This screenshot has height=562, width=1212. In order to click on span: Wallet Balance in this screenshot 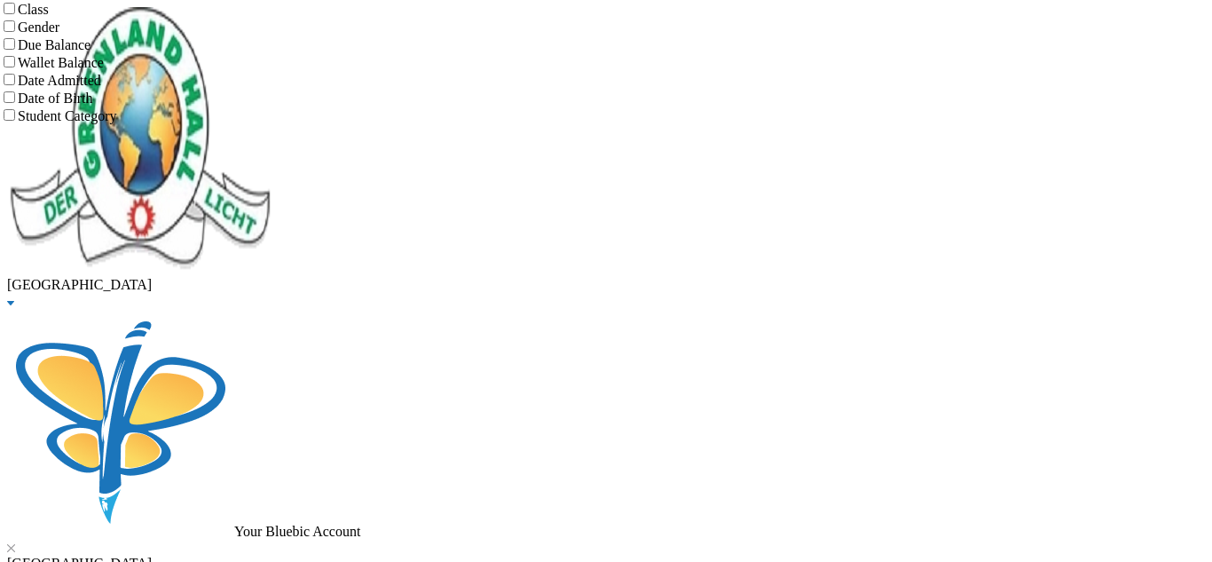, I will do `click(60, 62)`.